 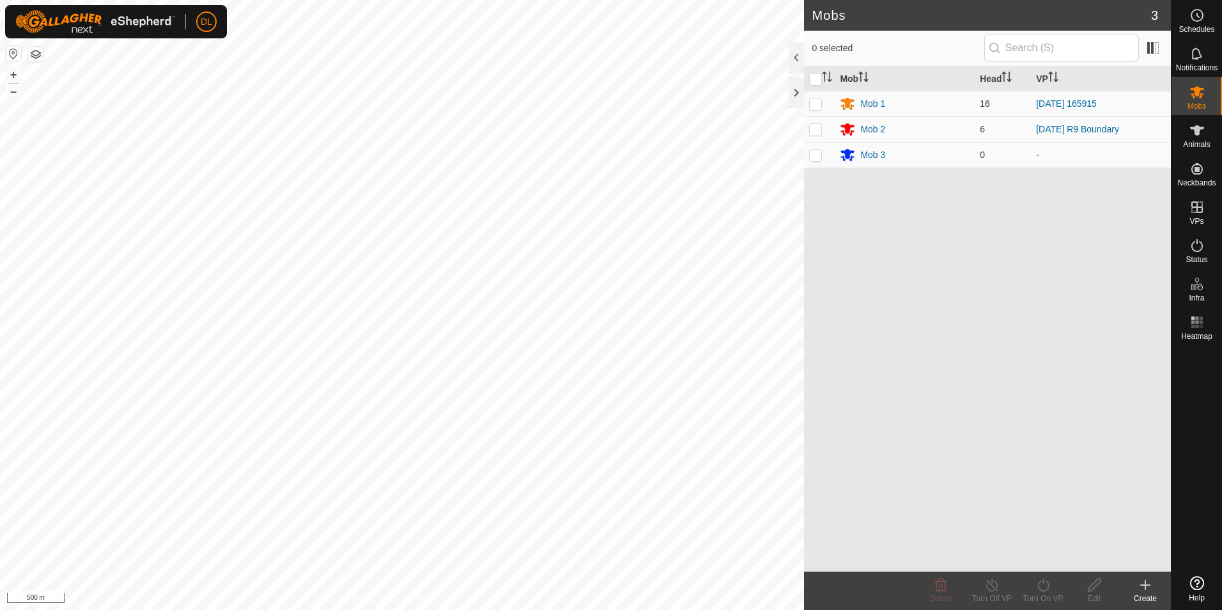 What do you see at coordinates (1145, 598) in the screenshot?
I see `div: Create` at bounding box center [1145, 598].